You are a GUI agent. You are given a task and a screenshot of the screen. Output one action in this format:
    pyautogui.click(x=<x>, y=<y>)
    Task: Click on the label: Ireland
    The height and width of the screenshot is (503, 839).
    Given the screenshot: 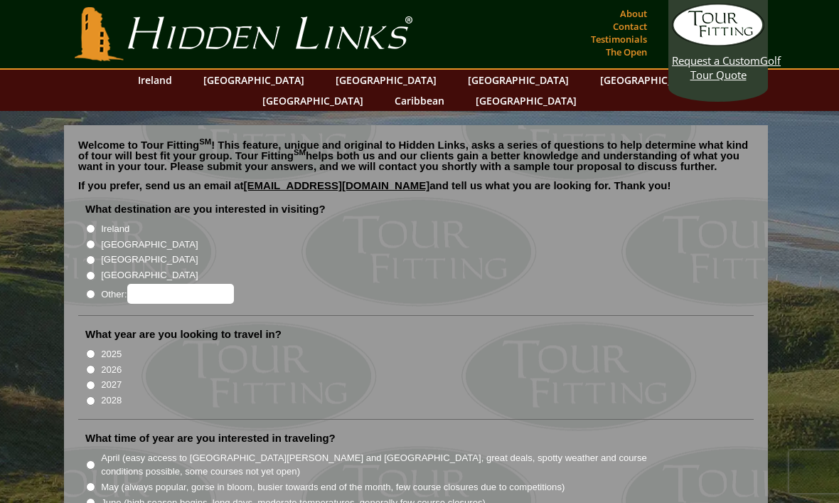 What is the action you would take?
    pyautogui.click(x=115, y=229)
    